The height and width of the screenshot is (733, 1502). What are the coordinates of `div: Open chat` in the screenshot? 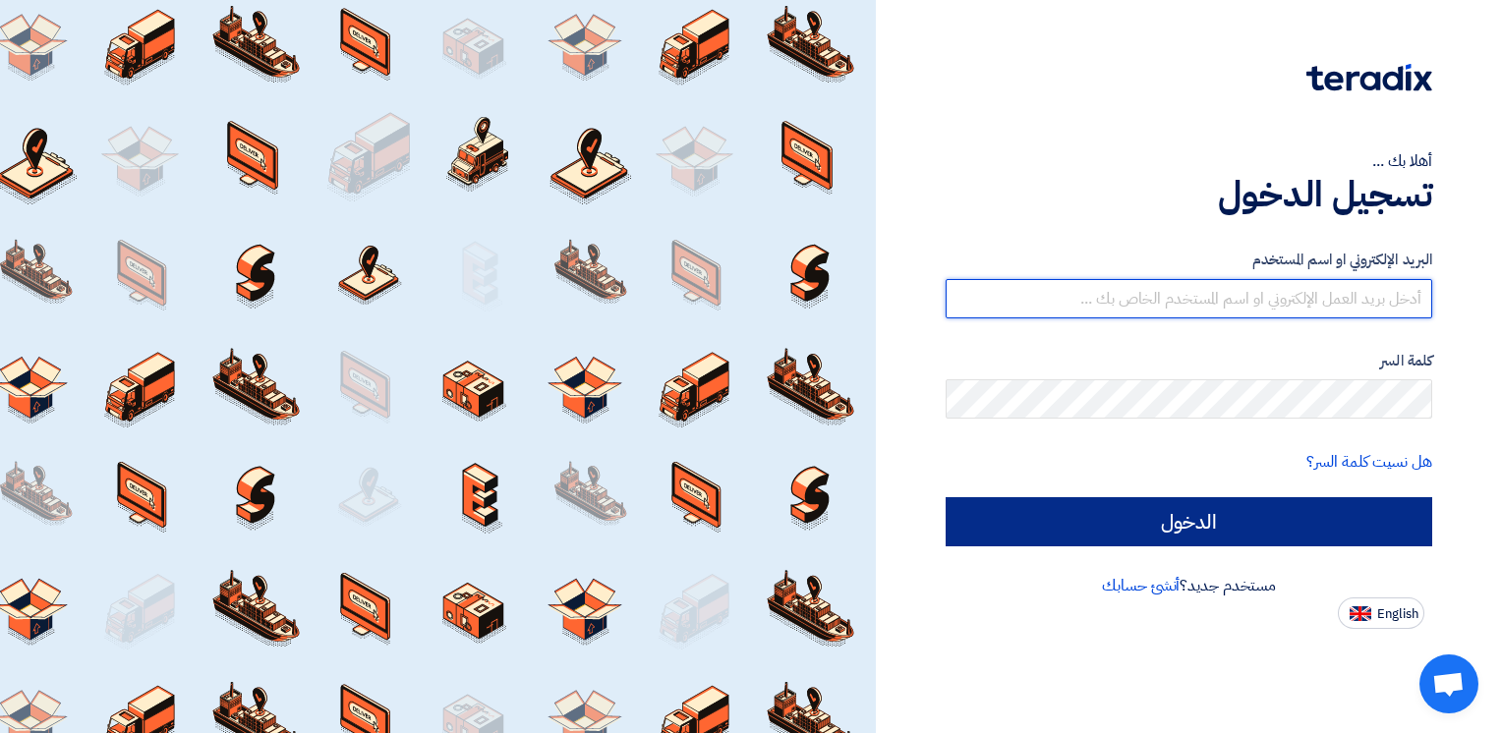 It's located at (1449, 684).